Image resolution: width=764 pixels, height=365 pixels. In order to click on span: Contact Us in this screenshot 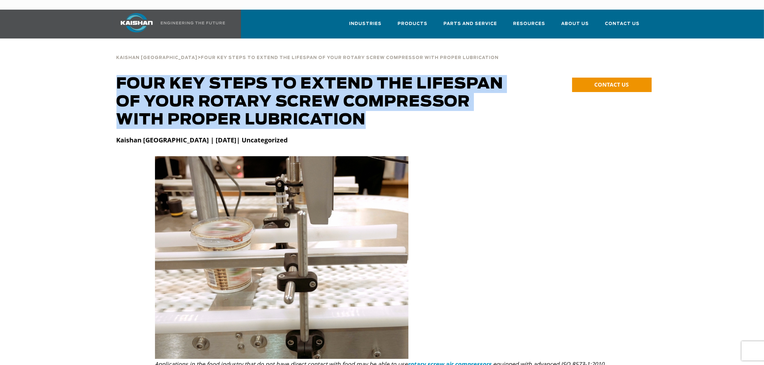, I will do `click(623, 24)`.